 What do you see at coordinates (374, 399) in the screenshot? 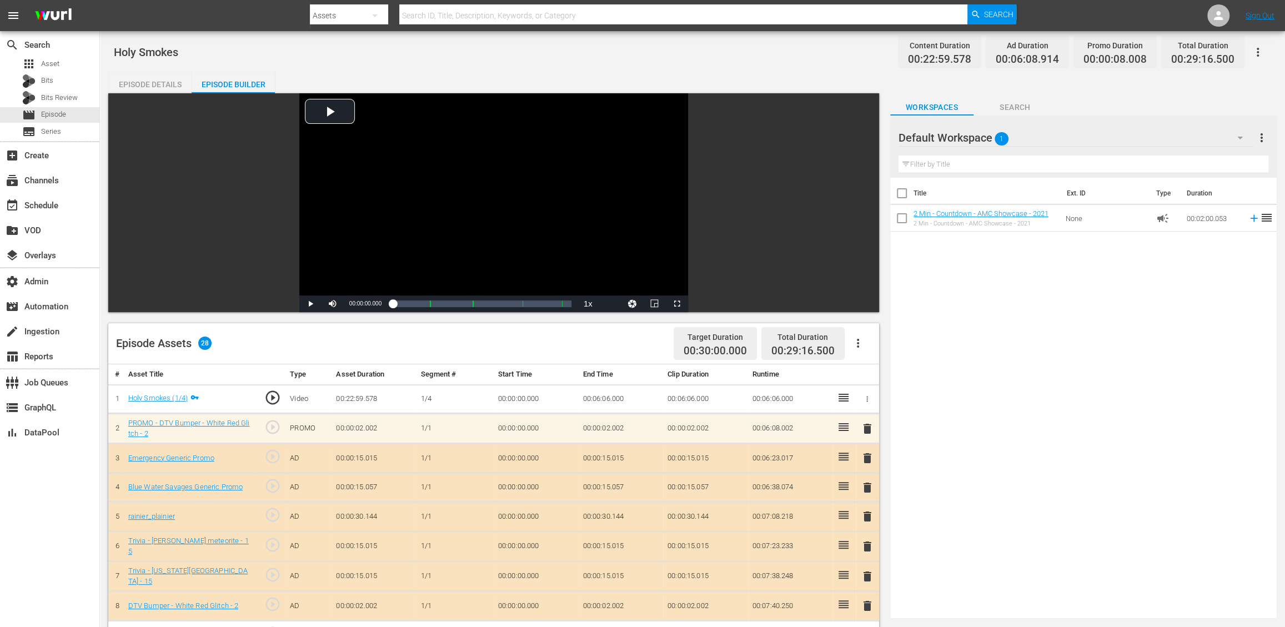
I see `td: 00:22:59.578` at bounding box center [374, 399].